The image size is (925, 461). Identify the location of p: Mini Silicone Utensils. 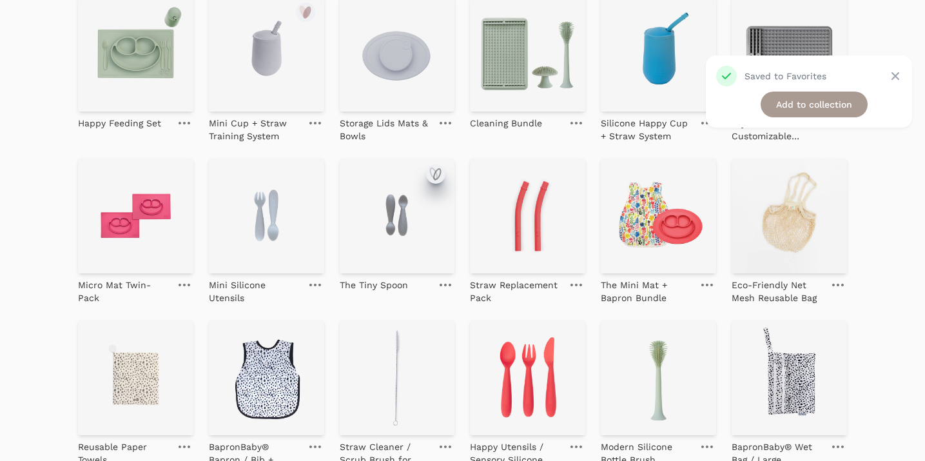
(255, 291).